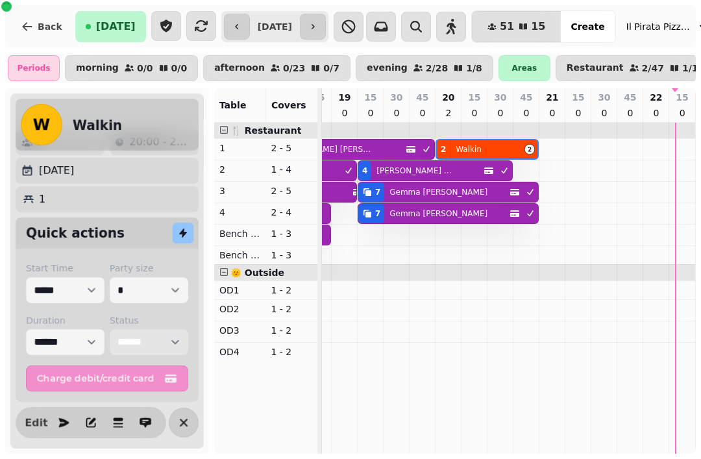 This screenshot has width=701, height=459. What do you see at coordinates (425, 68) in the screenshot?
I see `button: evening2/281/8` at bounding box center [425, 68].